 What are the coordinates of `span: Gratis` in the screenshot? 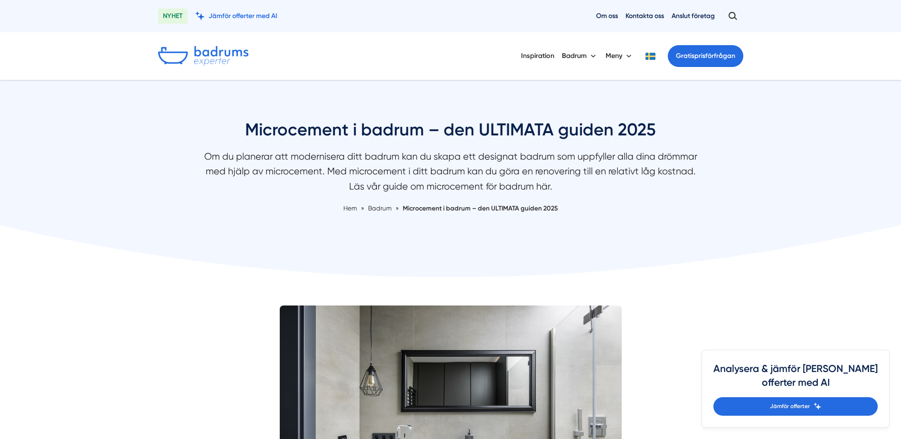 It's located at (685, 56).